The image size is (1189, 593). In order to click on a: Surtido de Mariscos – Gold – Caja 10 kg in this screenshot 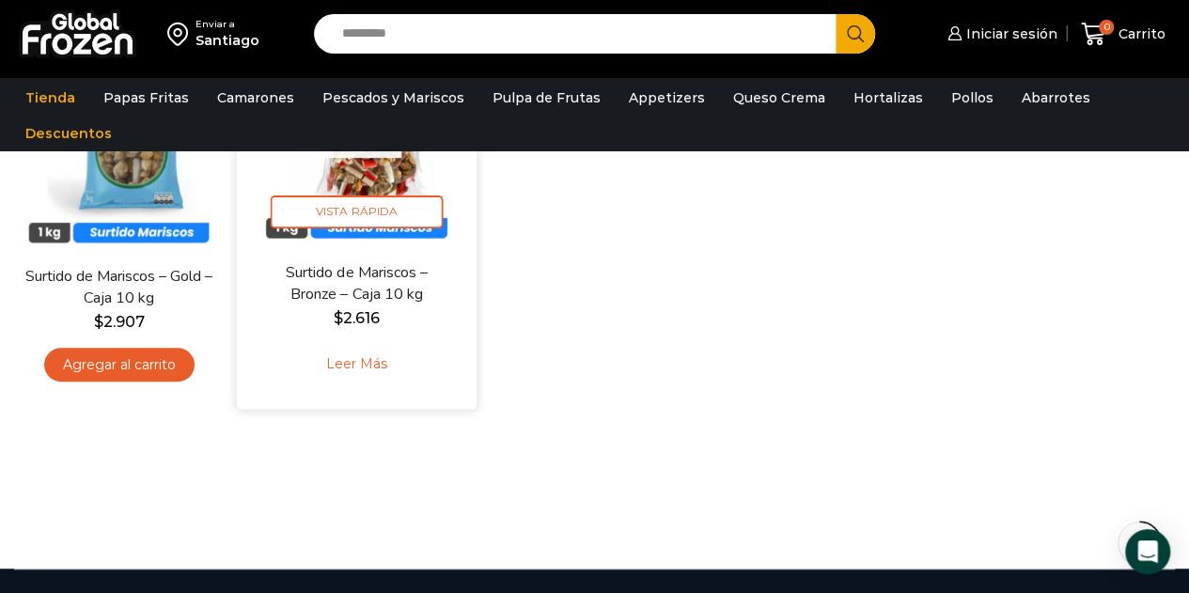, I will do `click(118, 288)`.